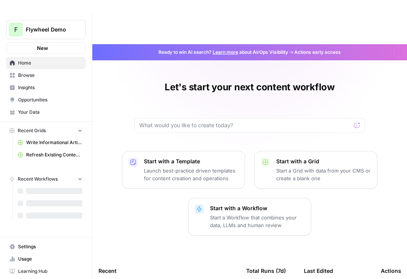 Image resolution: width=407 pixels, height=279 pixels. What do you see at coordinates (50, 272) in the screenshot?
I see `span: Learning Hub` at bounding box center [50, 272].